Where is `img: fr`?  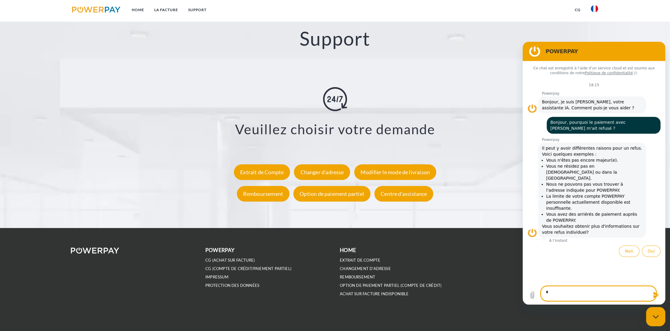
img: fr is located at coordinates (594, 9).